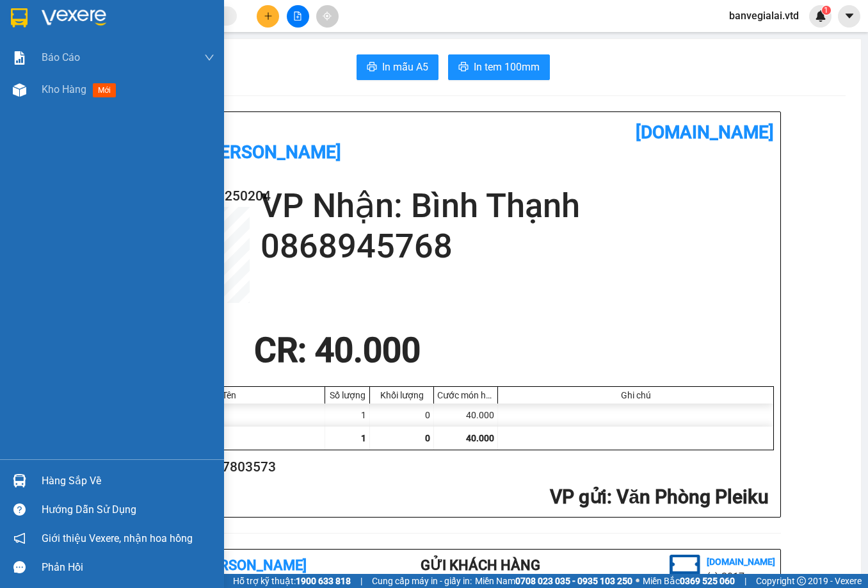 Image resolution: width=868 pixels, height=588 pixels. I want to click on button: file-add, so click(298, 16).